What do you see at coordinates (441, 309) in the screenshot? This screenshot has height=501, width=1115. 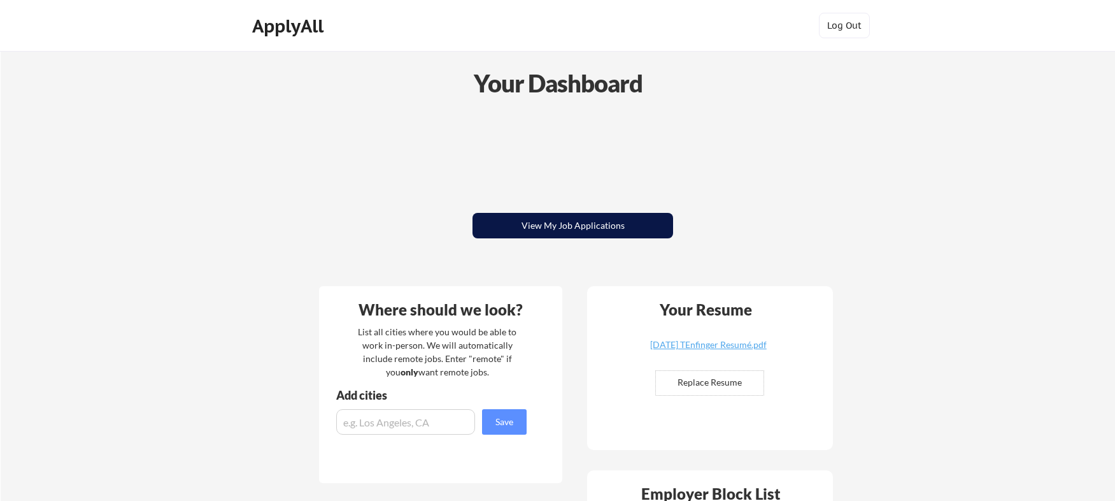 I see `div: Where should we look?` at bounding box center [441, 309].